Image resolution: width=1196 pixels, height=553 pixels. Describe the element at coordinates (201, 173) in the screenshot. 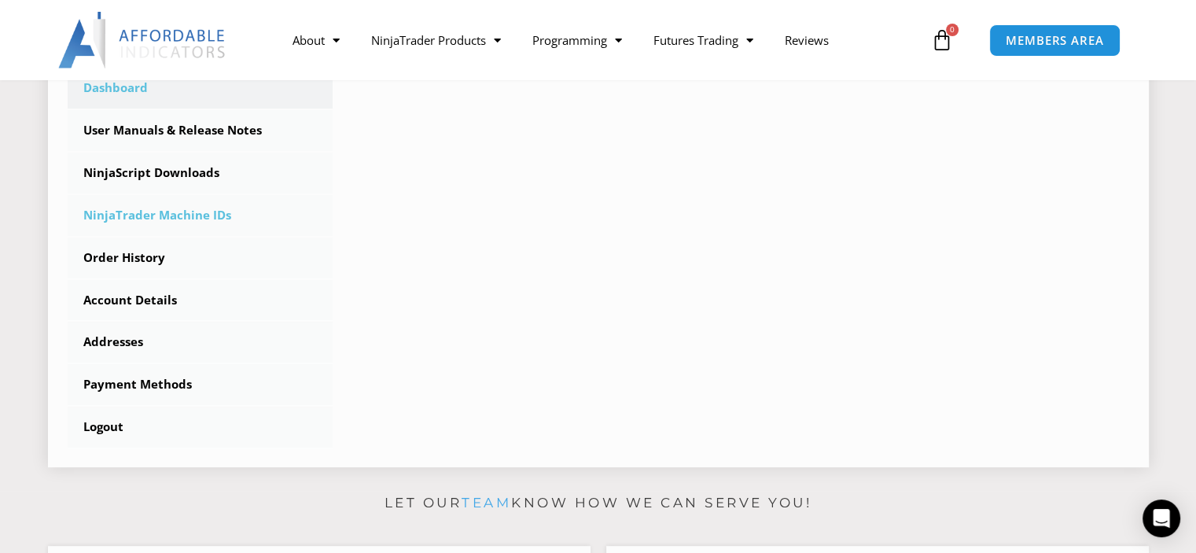

I see `a: NinjaScript Downloads` at that location.